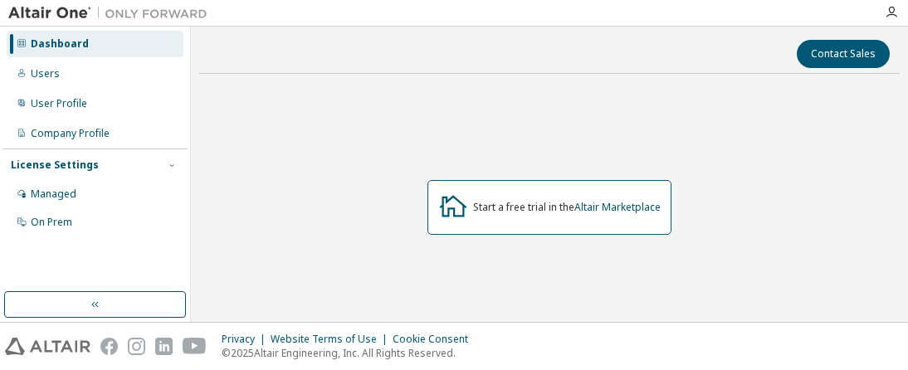 The height and width of the screenshot is (370, 908). What do you see at coordinates (331, 339) in the screenshot?
I see `div: Website Terms of Use` at bounding box center [331, 339].